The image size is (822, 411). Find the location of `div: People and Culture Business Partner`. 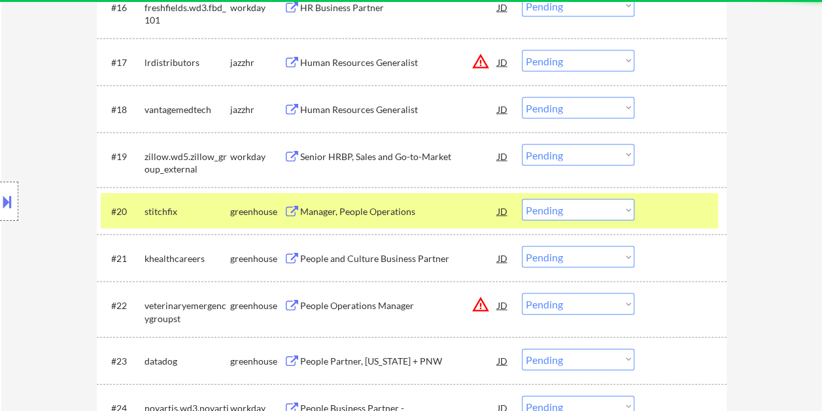

div: People and Culture Business Partner is located at coordinates (399, 259).